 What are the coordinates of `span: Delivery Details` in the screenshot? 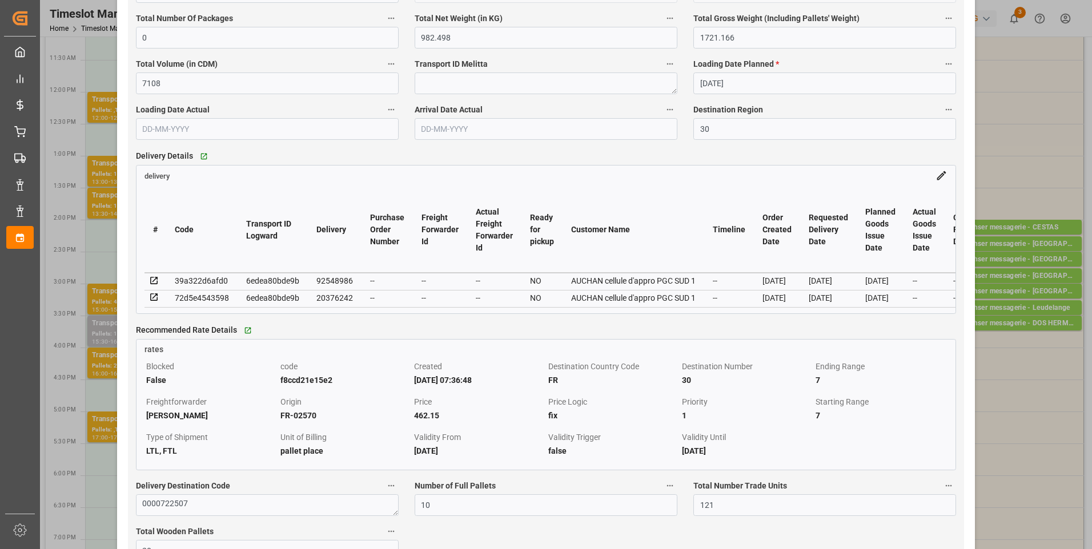 It's located at (164, 156).